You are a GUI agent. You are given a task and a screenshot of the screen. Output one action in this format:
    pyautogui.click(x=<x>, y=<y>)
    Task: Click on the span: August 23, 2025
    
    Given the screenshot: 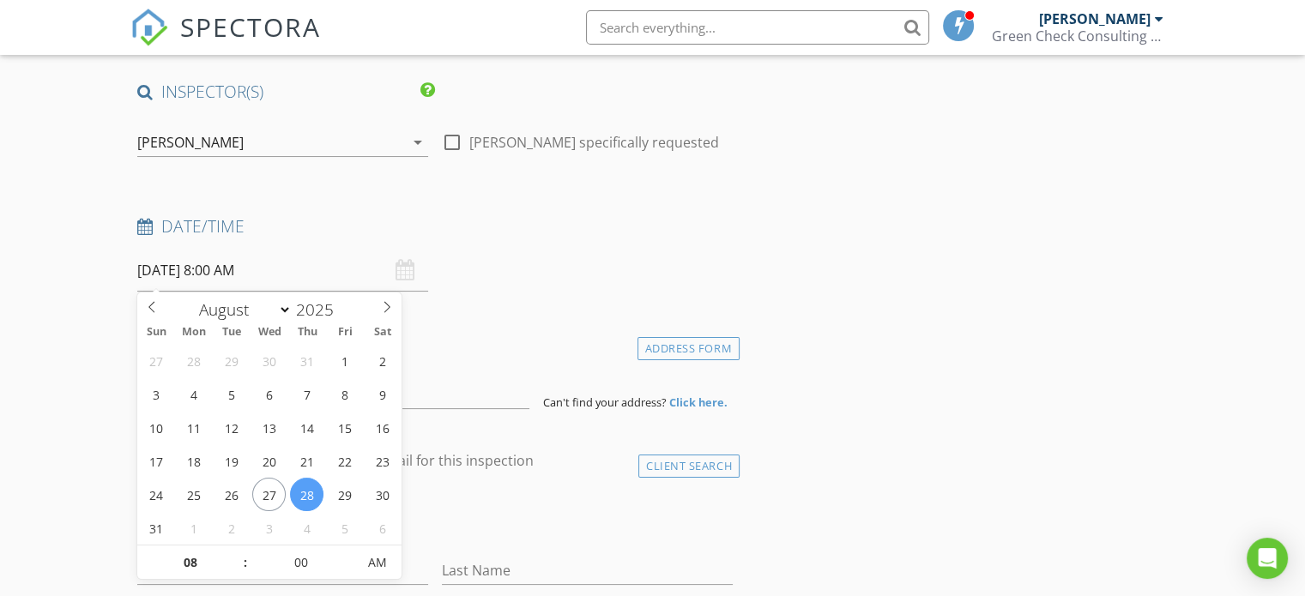 What is the action you would take?
    pyautogui.click(x=382, y=461)
    